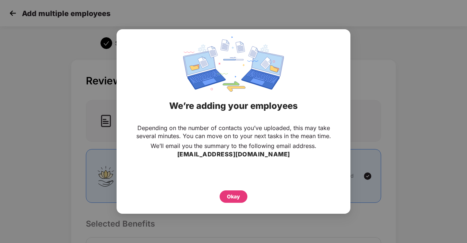 This screenshot has width=467, height=243. What do you see at coordinates (234, 146) in the screenshot?
I see `p: We’ll email you the summary to the following email address.` at bounding box center [234, 146].